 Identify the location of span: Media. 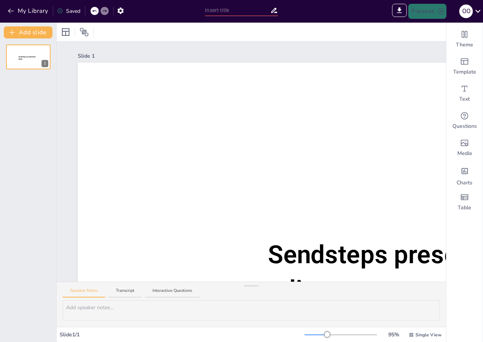
(465, 154).